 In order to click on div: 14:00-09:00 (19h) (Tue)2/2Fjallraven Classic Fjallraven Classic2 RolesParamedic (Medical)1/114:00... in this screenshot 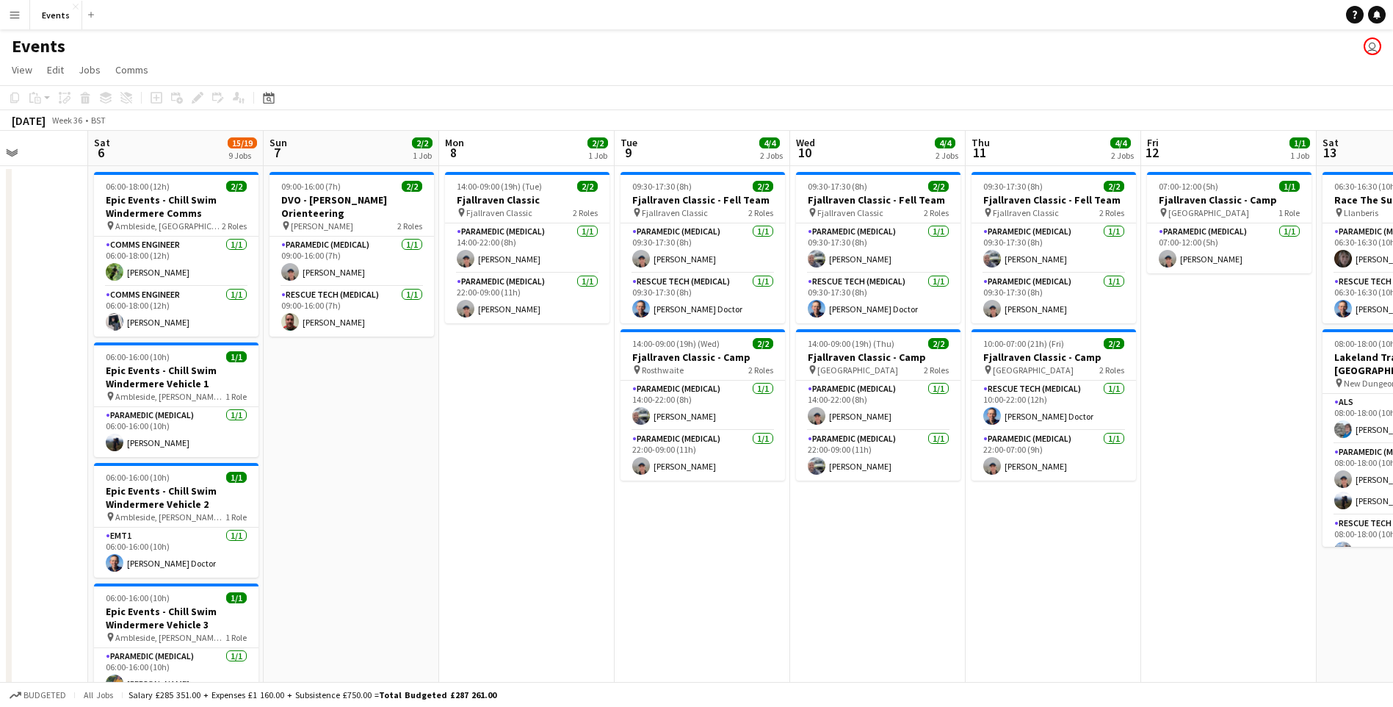, I will do `click(527, 248)`.